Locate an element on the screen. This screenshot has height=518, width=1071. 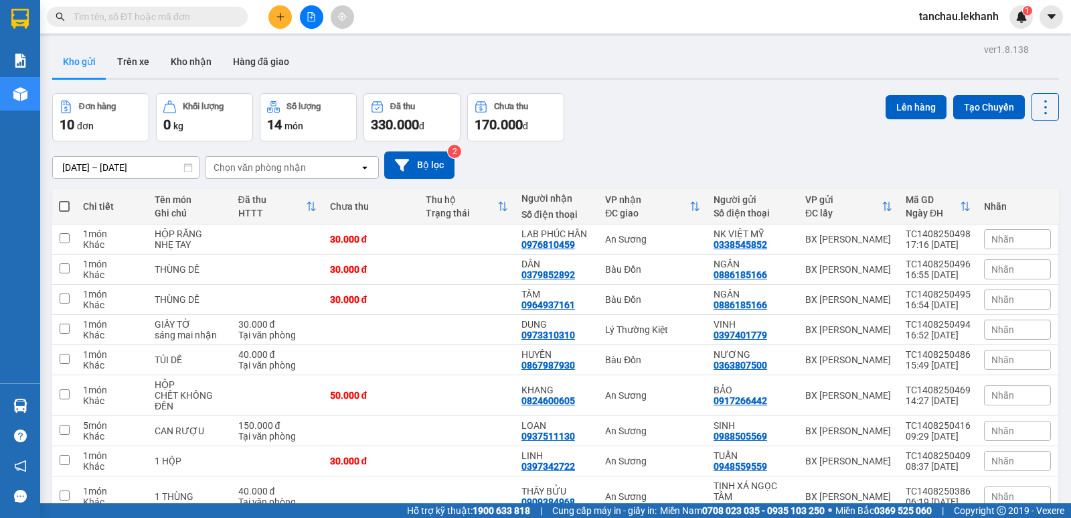
div: ver 1.8.138 is located at coordinates (1006, 50).